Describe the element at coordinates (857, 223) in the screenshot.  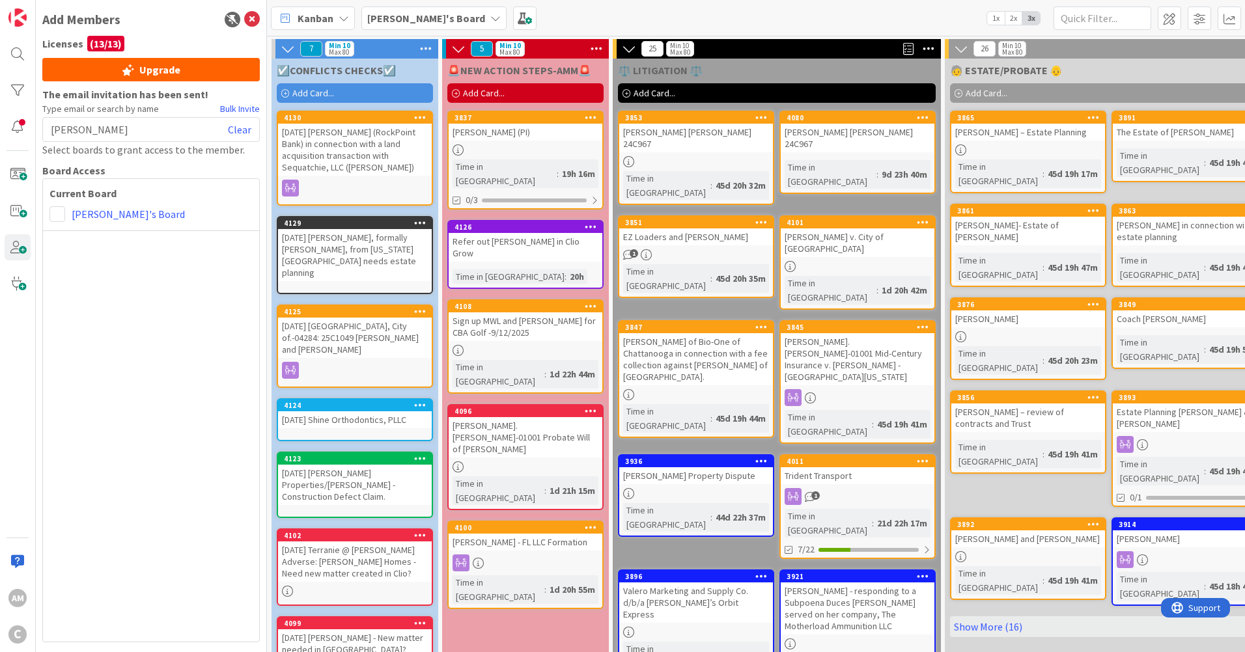
I see `div: 4101` at that location.